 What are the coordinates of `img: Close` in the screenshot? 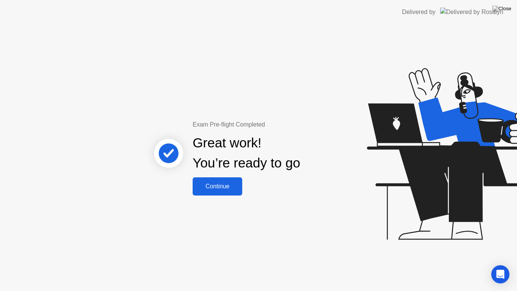 It's located at (502, 9).